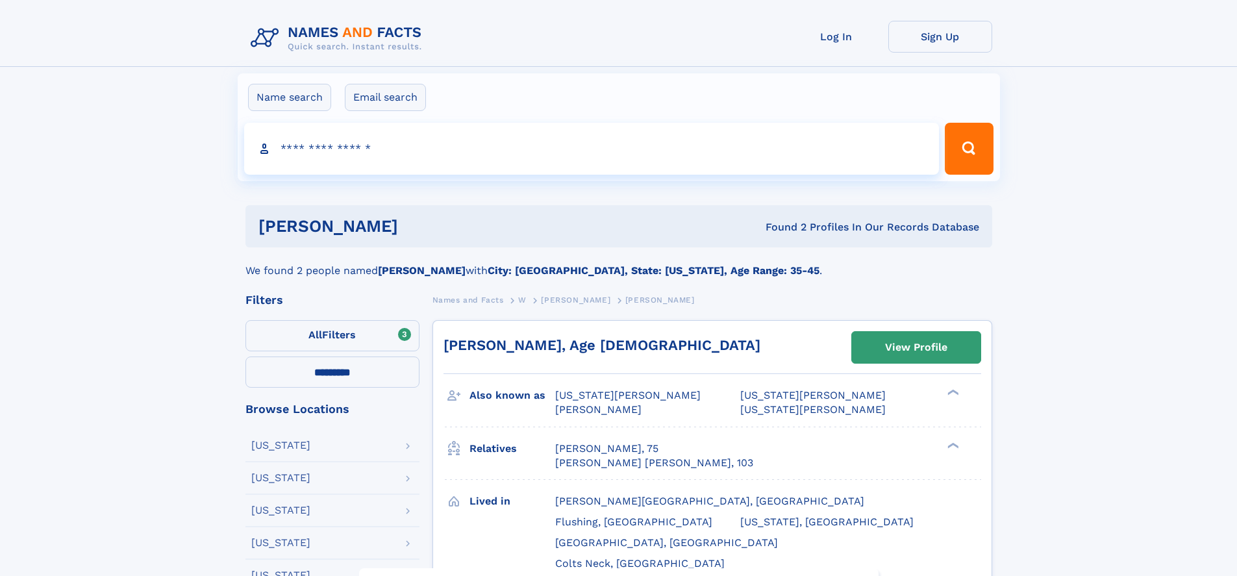 The width and height of the screenshot is (1237, 576). Describe the element at coordinates (781, 227) in the screenshot. I see `div: Found 2 Profiles In Our Records Database` at that location.